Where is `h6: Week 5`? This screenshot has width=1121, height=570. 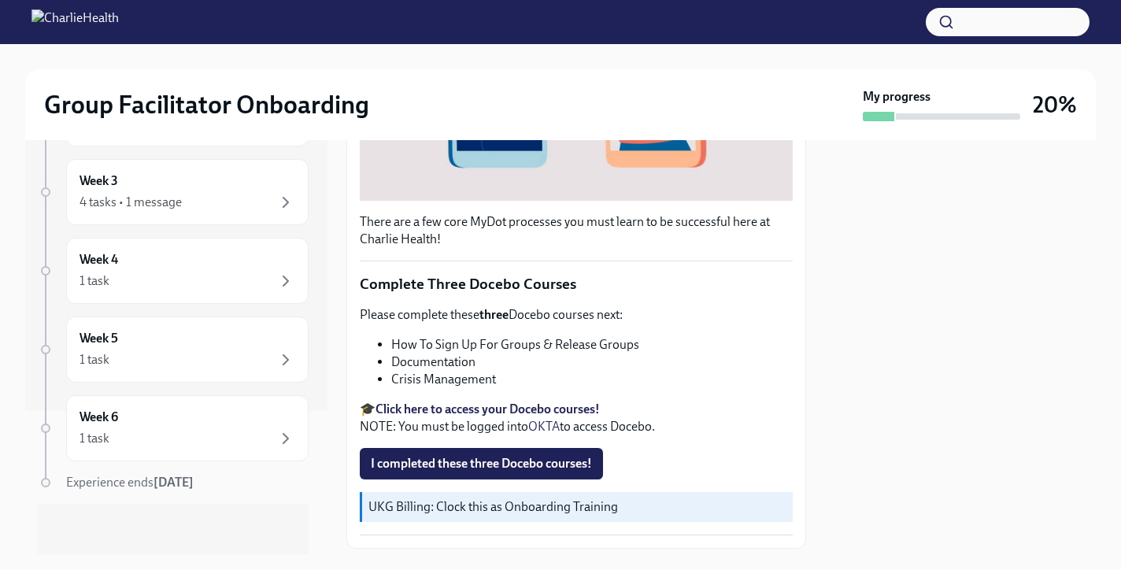
h6: Week 5 is located at coordinates (98, 339).